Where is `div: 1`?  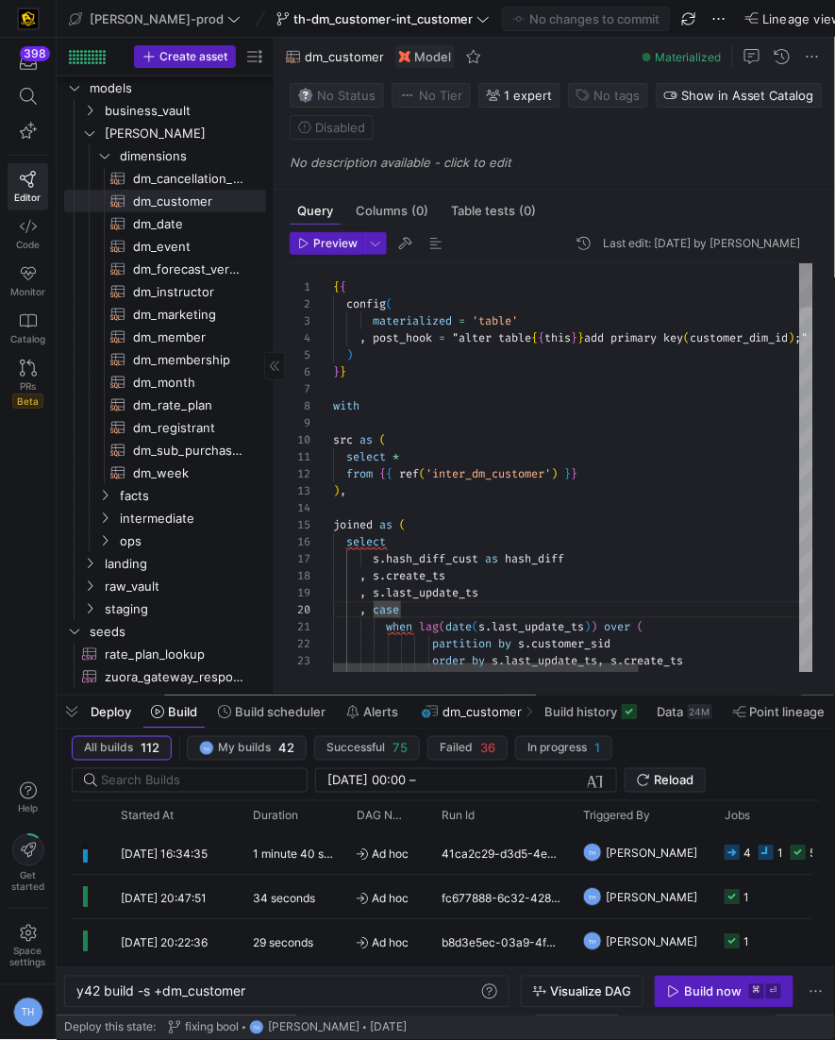 div: 1 is located at coordinates (300, 287).